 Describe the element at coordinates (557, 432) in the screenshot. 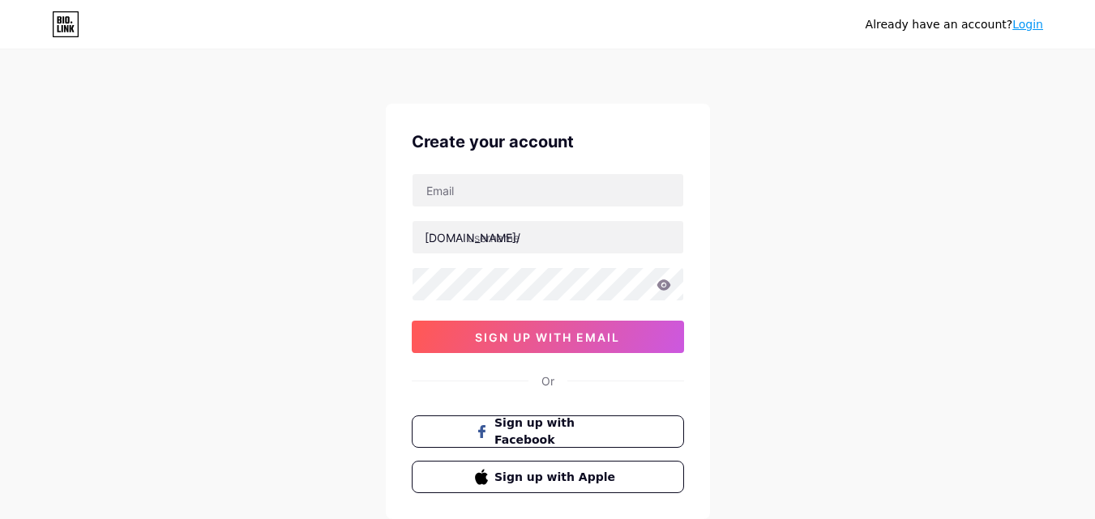

I see `span: Sign up with Facebook` at that location.